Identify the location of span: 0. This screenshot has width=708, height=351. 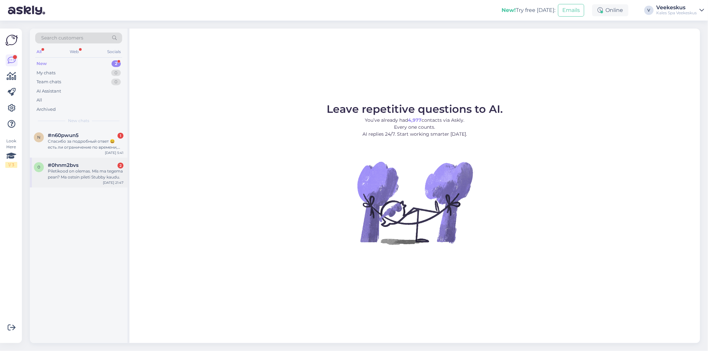
(39, 167).